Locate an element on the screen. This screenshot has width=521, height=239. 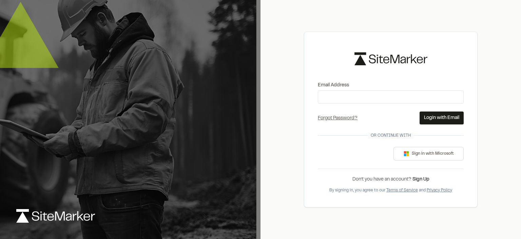
button: Login with Email is located at coordinates (442, 118).